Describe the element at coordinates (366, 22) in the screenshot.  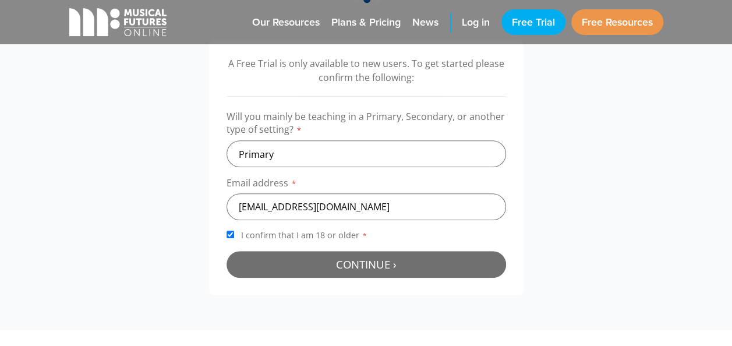
I see `span: Plans & Pricing` at that location.